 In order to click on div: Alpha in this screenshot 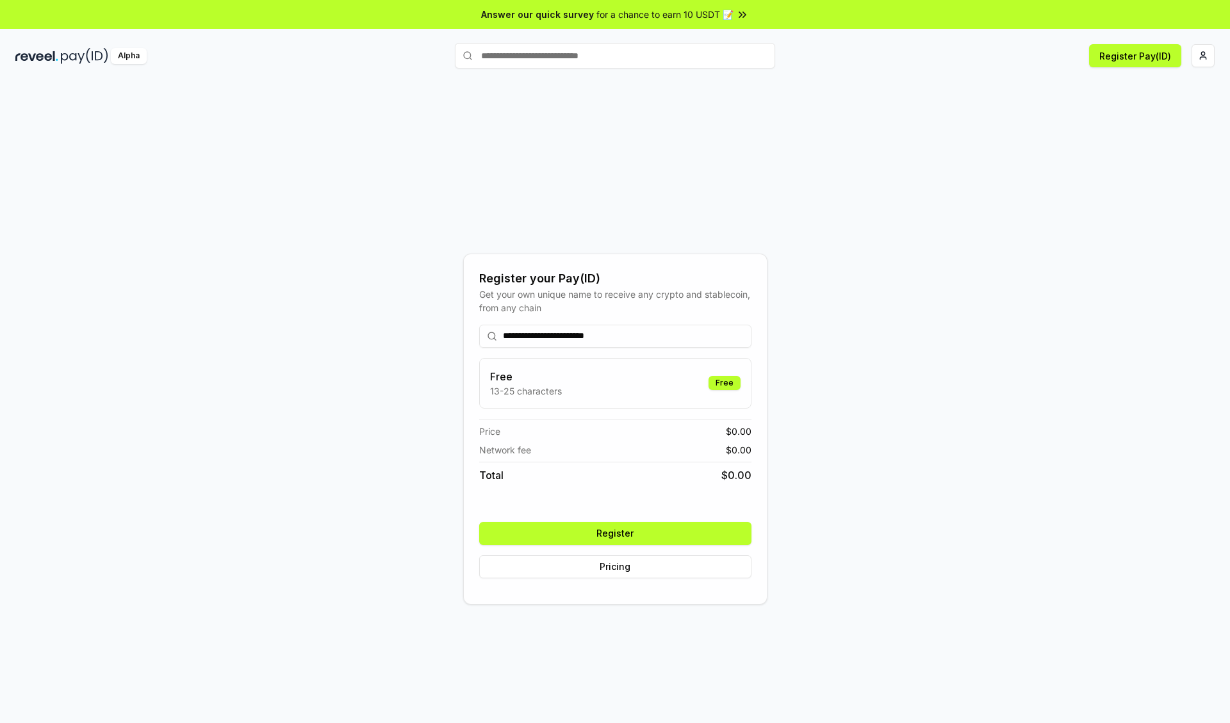, I will do `click(129, 56)`.